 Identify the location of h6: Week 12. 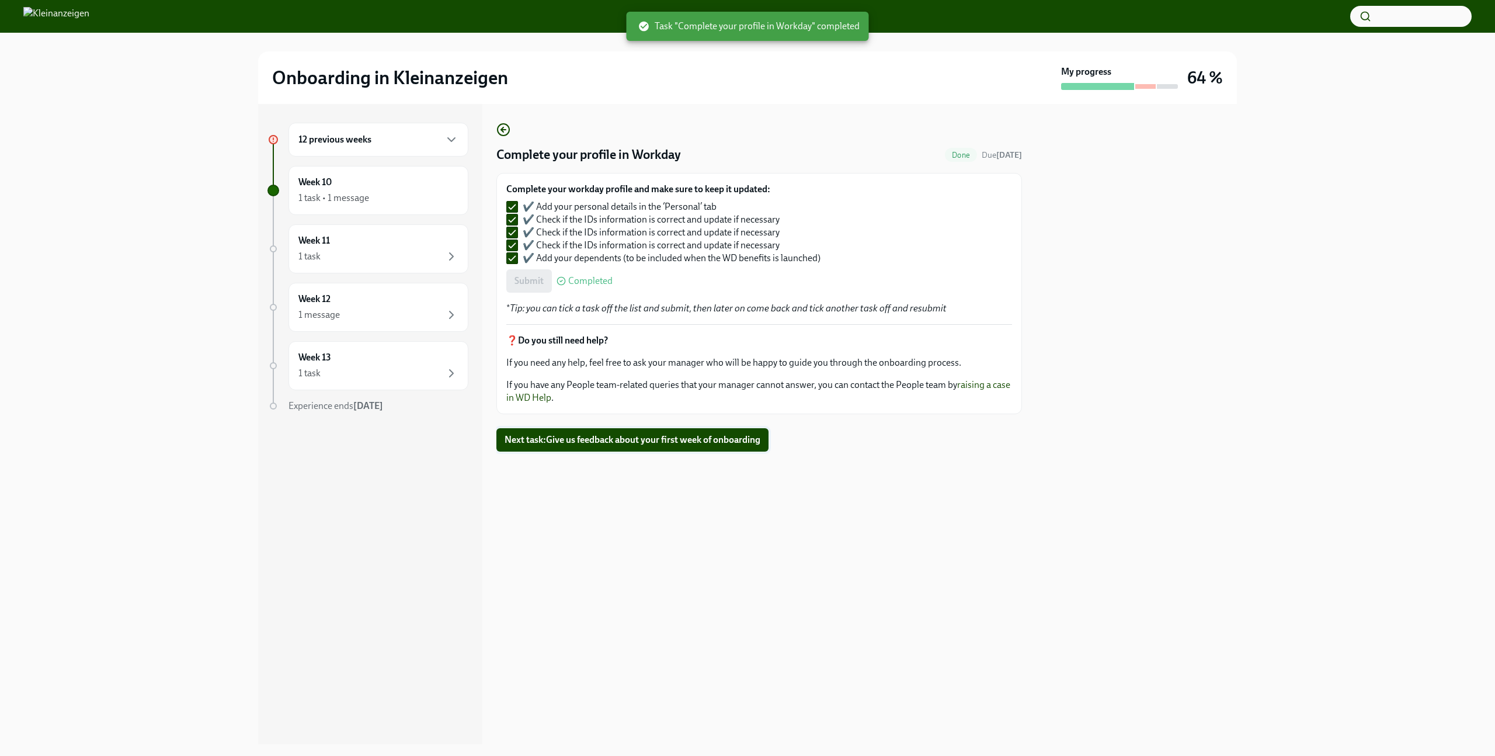
(314, 299).